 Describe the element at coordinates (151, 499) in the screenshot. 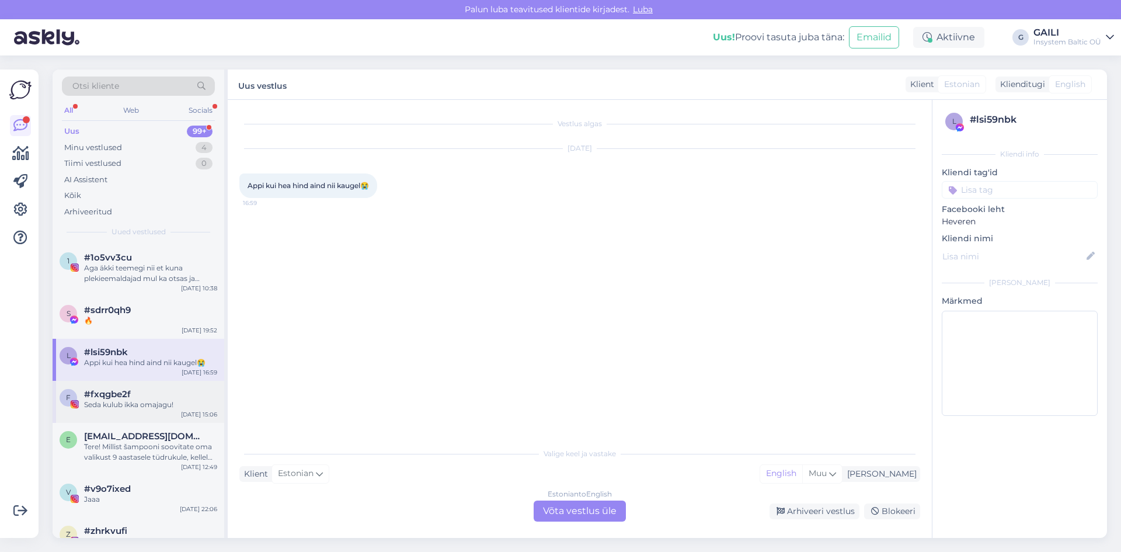

I see `div: Jaaa` at that location.